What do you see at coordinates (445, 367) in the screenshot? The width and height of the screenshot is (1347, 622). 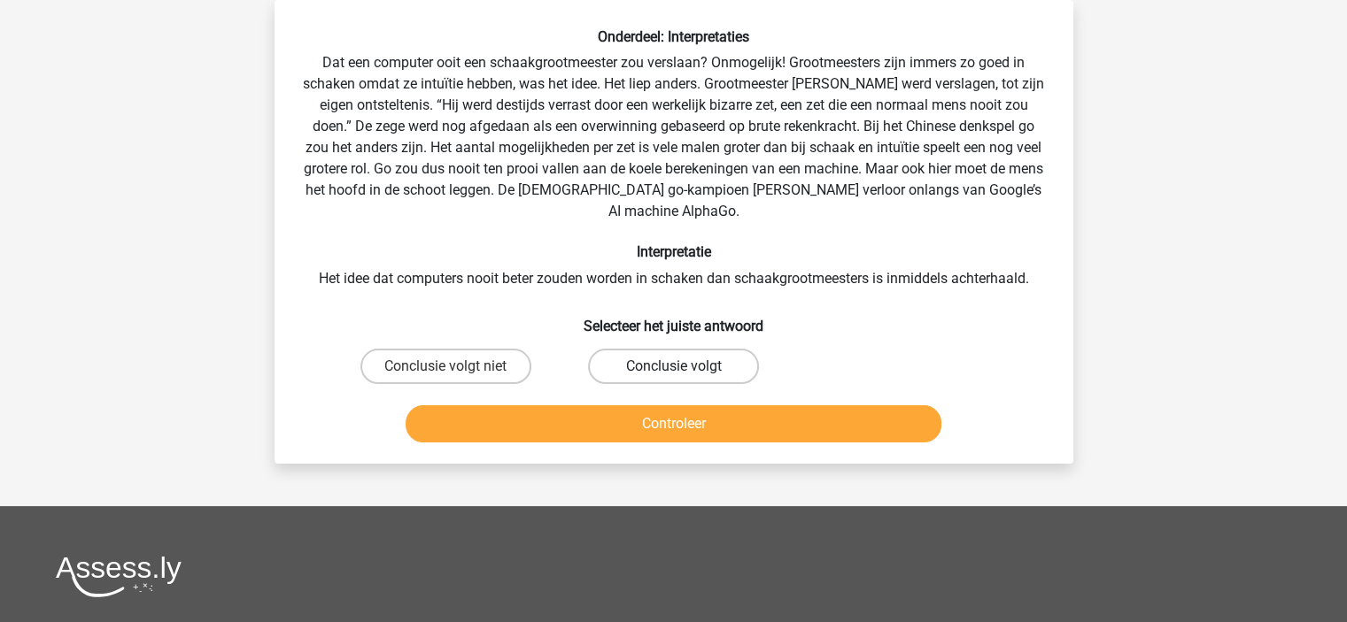 I see `label: Conclusie volgt niet` at bounding box center [445, 367].